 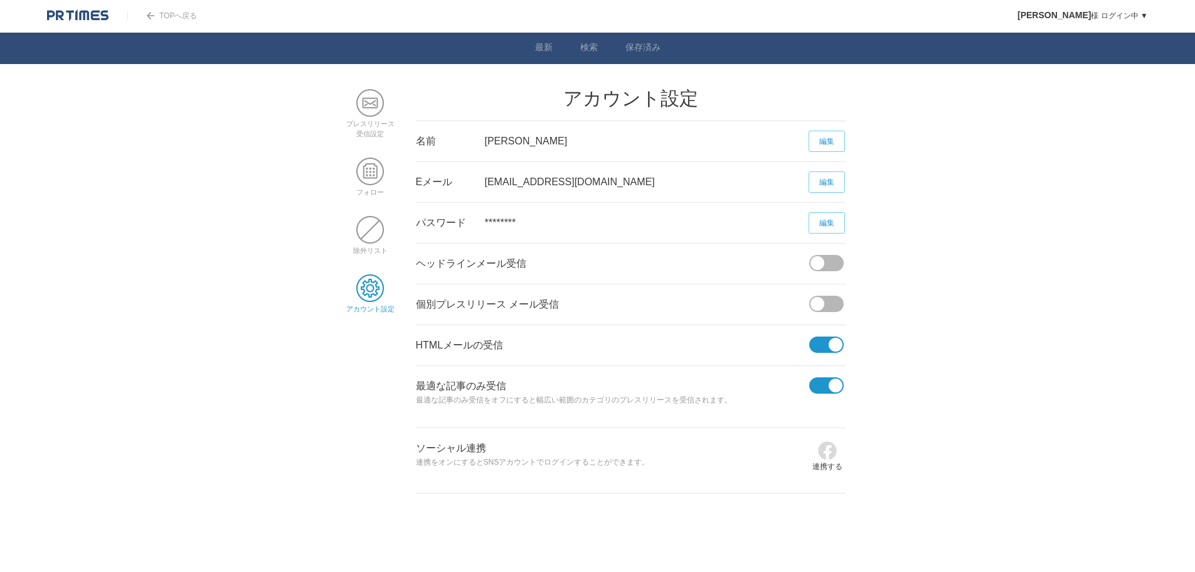 I want to click on a: 除外リスト, so click(x=370, y=245).